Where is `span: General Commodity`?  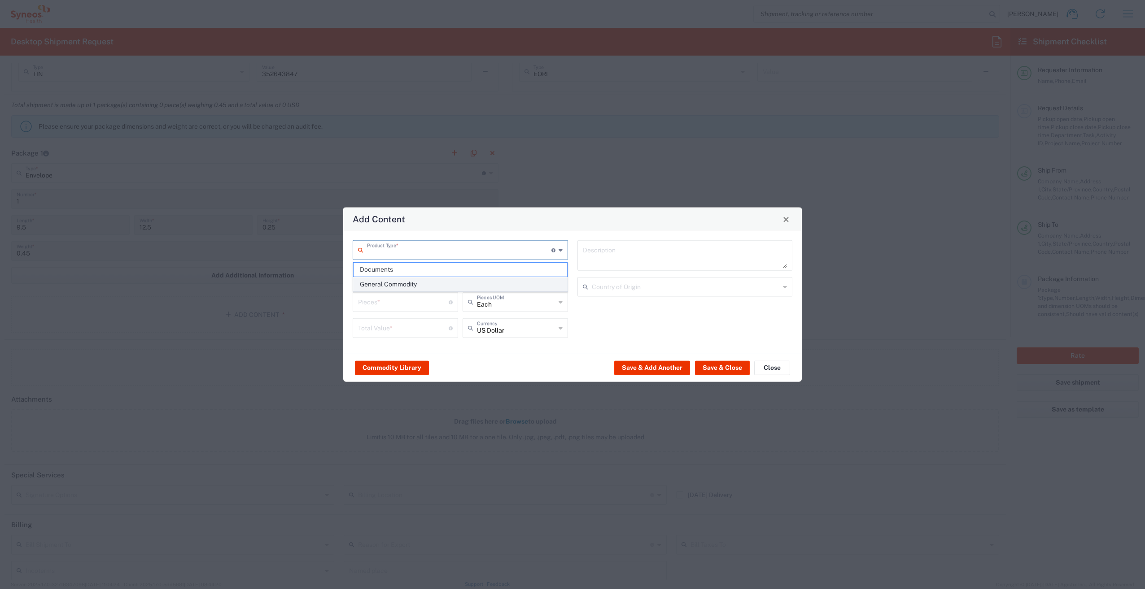
span: General Commodity is located at coordinates (460, 284).